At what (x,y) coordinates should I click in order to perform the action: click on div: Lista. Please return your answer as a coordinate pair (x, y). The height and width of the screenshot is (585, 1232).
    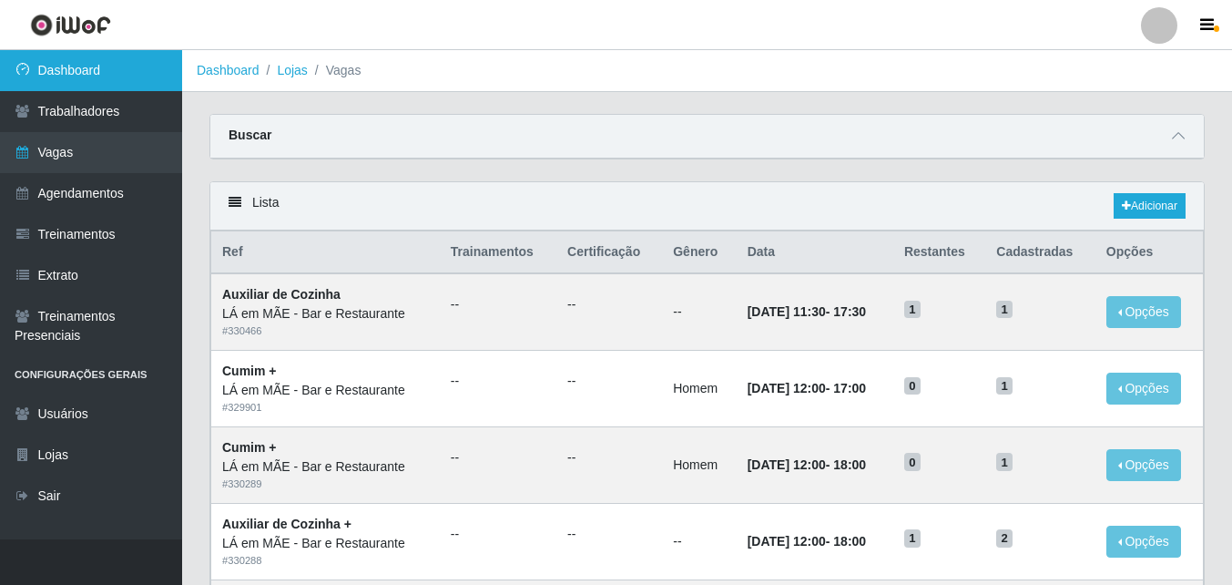
    Looking at the image, I should click on (707, 206).